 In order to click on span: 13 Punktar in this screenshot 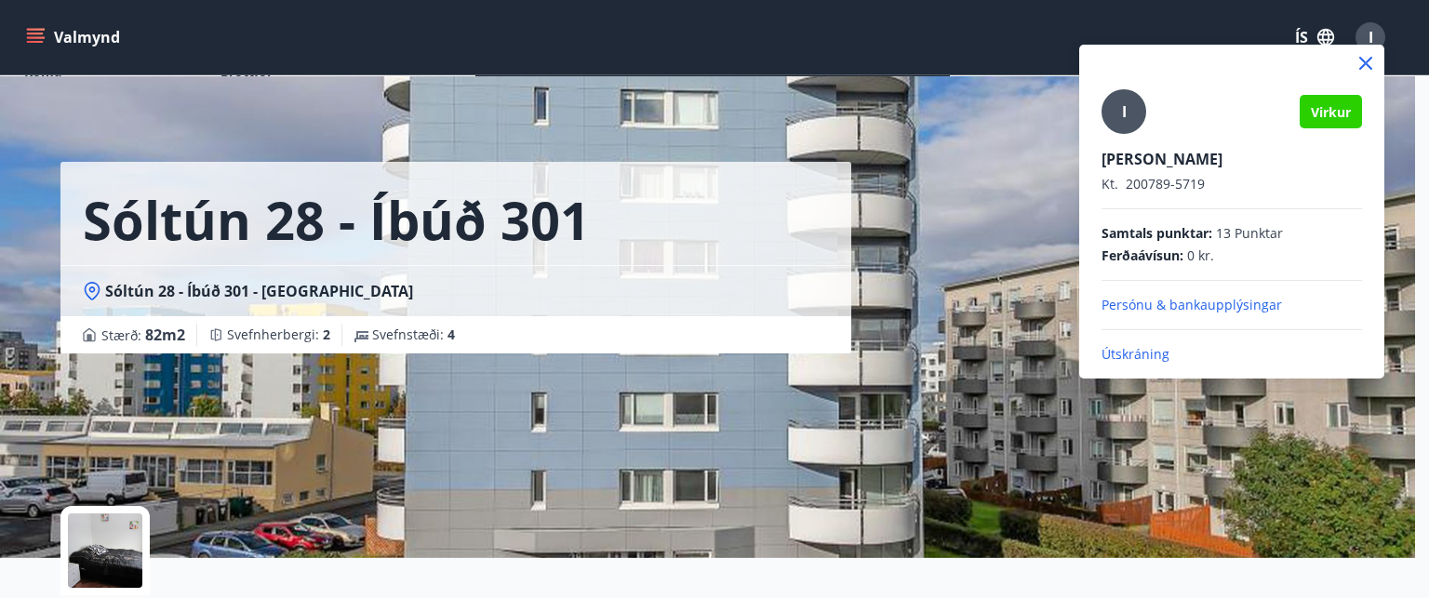, I will do `click(1250, 234)`.